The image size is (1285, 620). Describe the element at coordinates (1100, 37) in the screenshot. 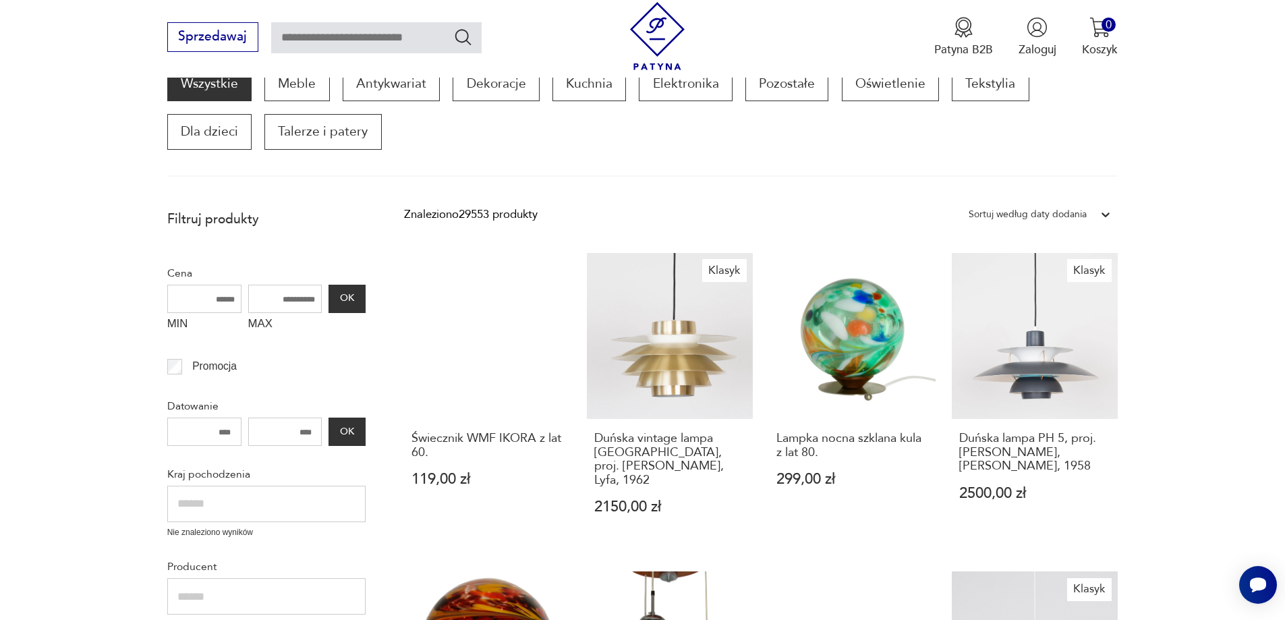

I see `button: 0Koszyk` at that location.